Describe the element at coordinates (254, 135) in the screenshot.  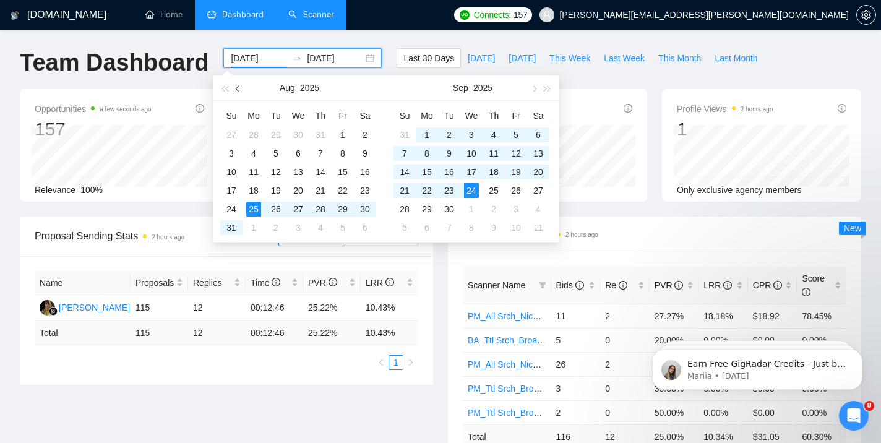
I see `div: 28` at that location.